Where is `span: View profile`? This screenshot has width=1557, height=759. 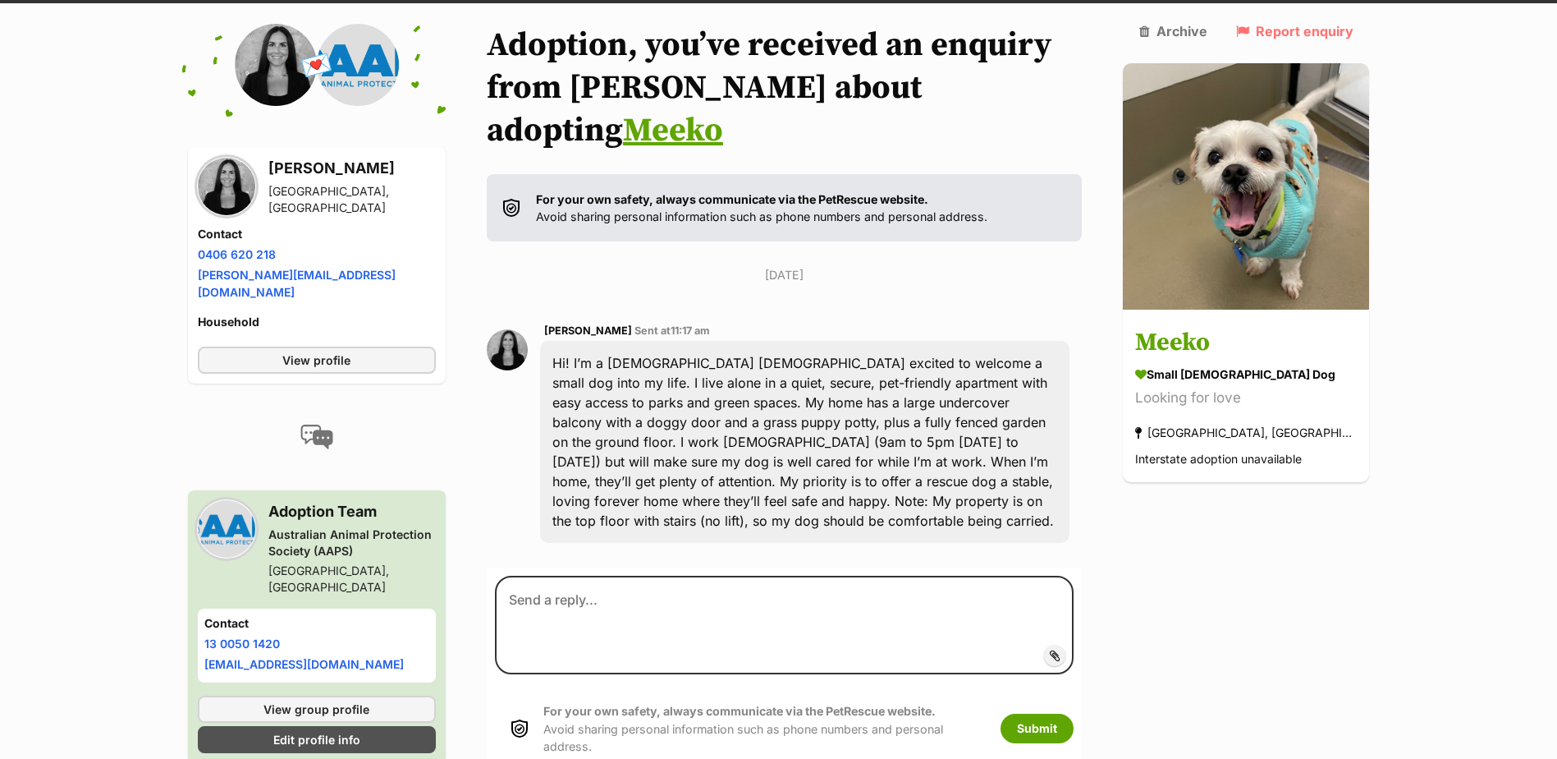
span: View profile is located at coordinates (316, 360).